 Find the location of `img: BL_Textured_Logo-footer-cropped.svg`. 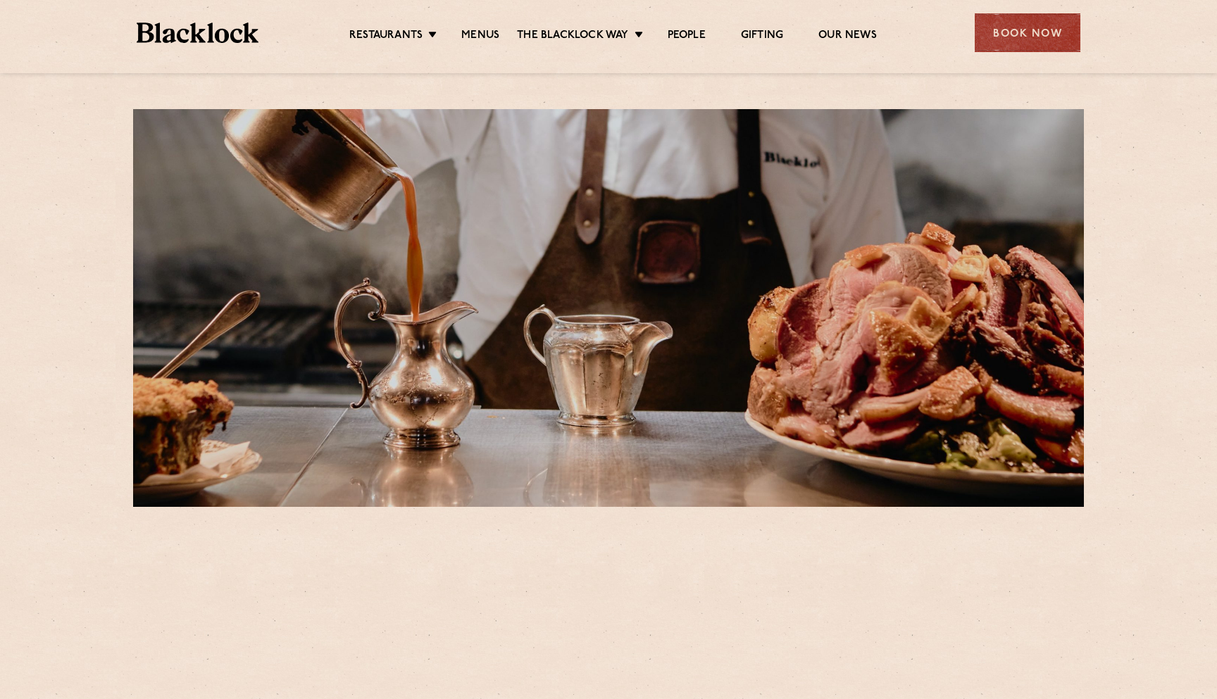

img: BL_Textured_Logo-footer-cropped.svg is located at coordinates (197, 32).